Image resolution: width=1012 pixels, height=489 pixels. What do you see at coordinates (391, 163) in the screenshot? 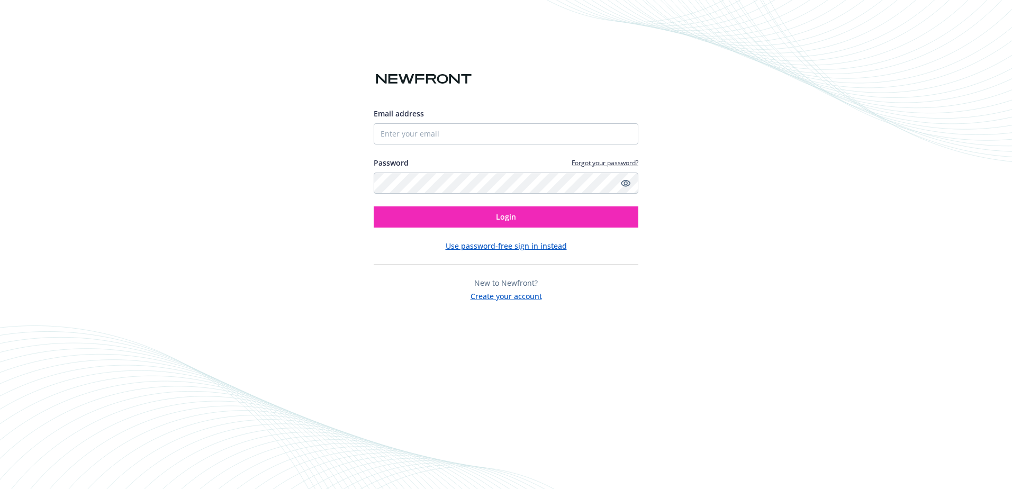
I see `label: Password` at bounding box center [391, 163].